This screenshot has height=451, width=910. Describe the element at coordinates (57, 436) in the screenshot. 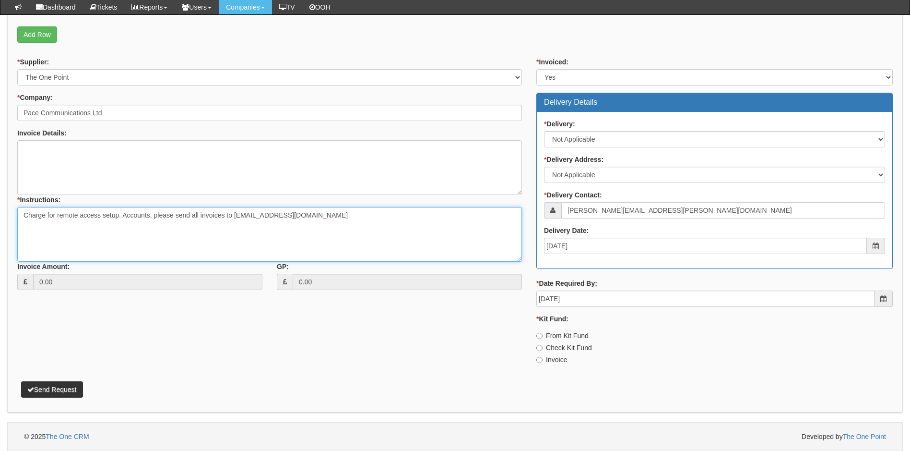

I see `span: © 2025` at that location.